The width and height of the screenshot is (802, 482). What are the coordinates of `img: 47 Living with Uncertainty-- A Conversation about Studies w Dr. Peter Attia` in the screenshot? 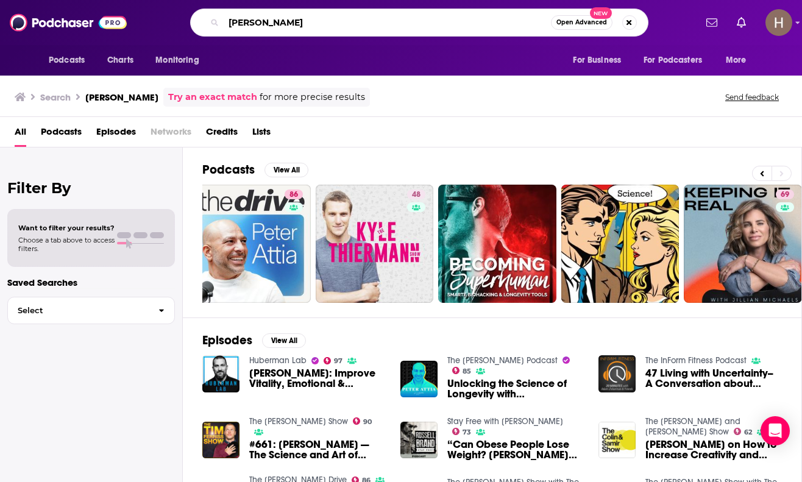 It's located at (617, 374).